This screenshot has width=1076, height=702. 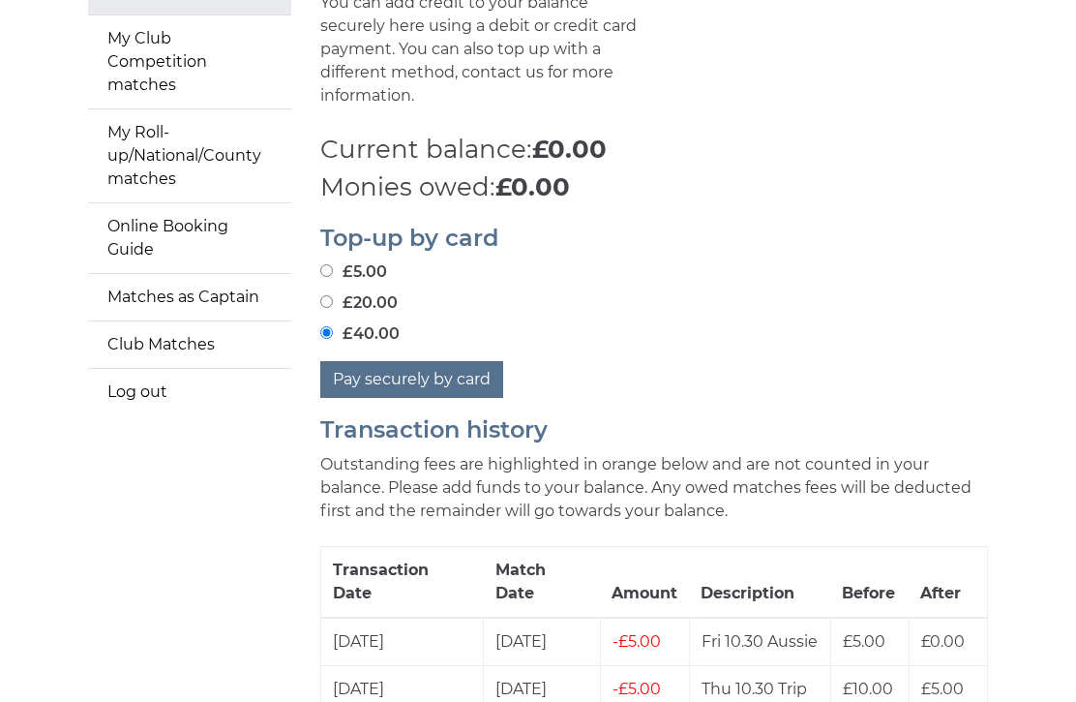 What do you see at coordinates (654, 489) in the screenshot?
I see `p: Outstanding fees are highlighted in orange below and are not counted in your balance. Please add ...` at bounding box center [654, 489].